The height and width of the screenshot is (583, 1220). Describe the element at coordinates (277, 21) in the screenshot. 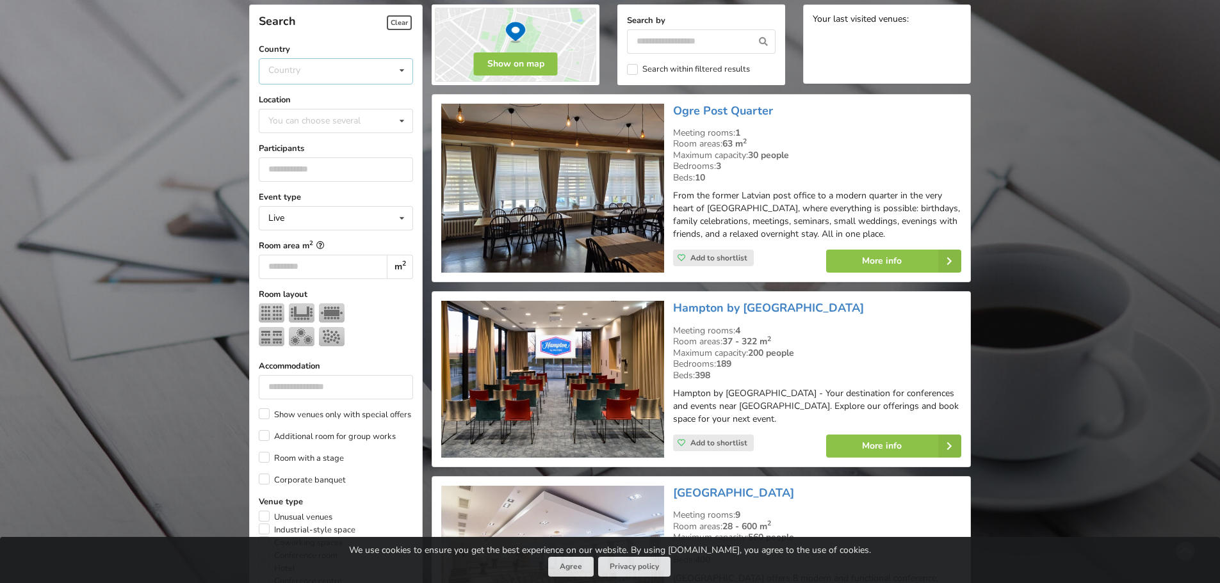

I see `span: Search` at that location.